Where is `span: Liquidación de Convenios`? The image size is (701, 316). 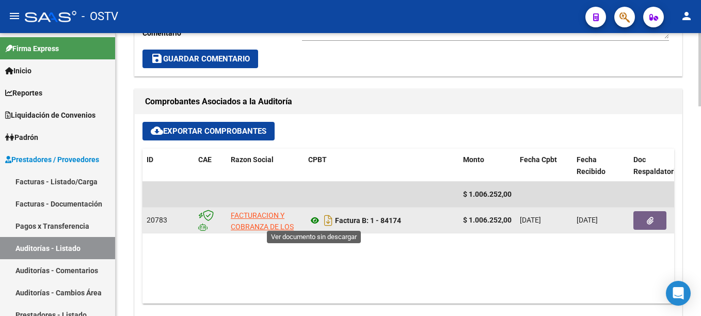 span: Liquidación de Convenios is located at coordinates (50, 115).